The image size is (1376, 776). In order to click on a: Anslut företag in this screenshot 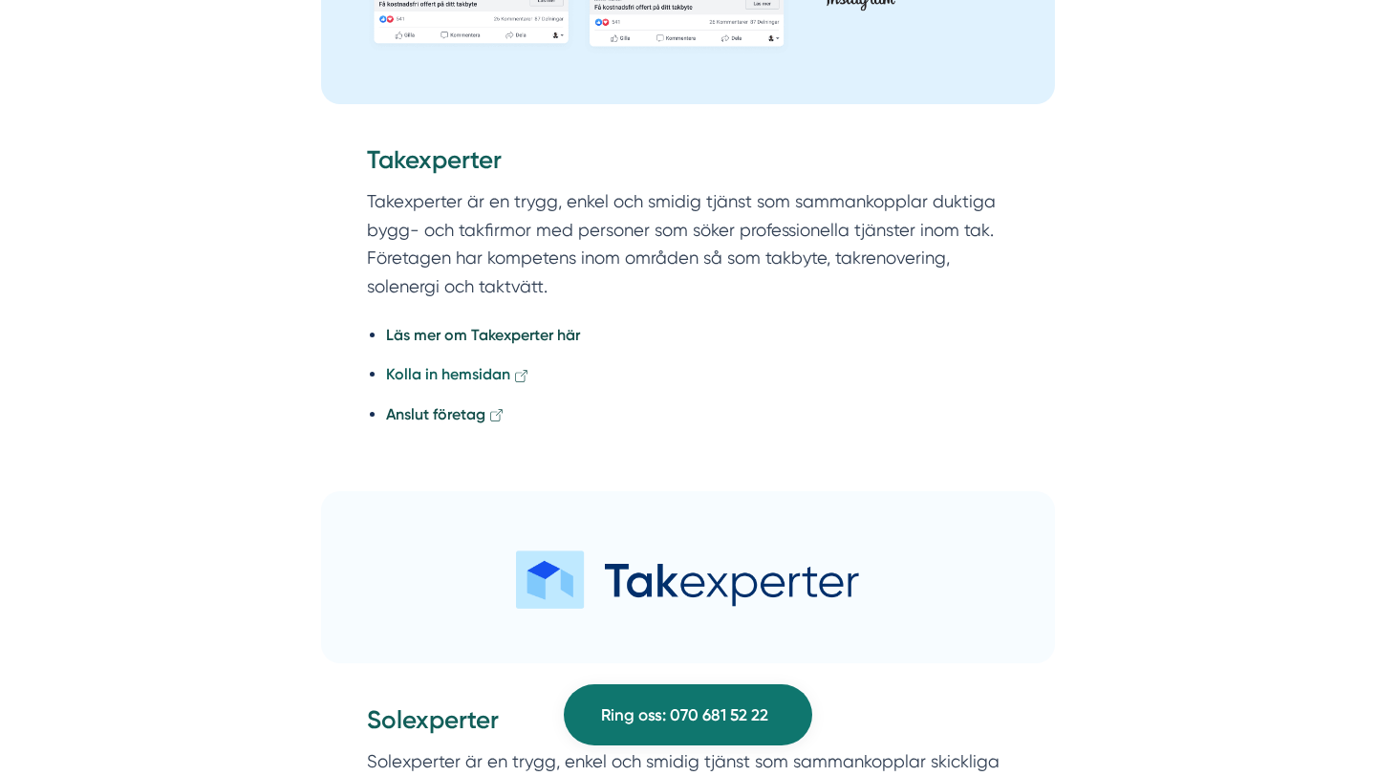, I will do `click(445, 414)`.